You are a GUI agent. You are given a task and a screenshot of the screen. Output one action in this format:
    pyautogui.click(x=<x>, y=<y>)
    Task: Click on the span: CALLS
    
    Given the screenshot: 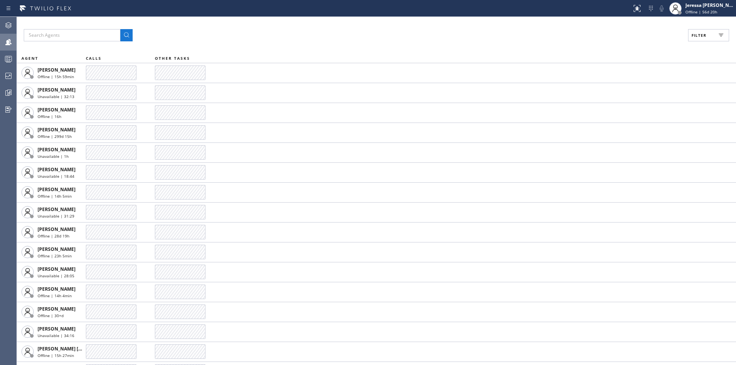 What is the action you would take?
    pyautogui.click(x=94, y=58)
    